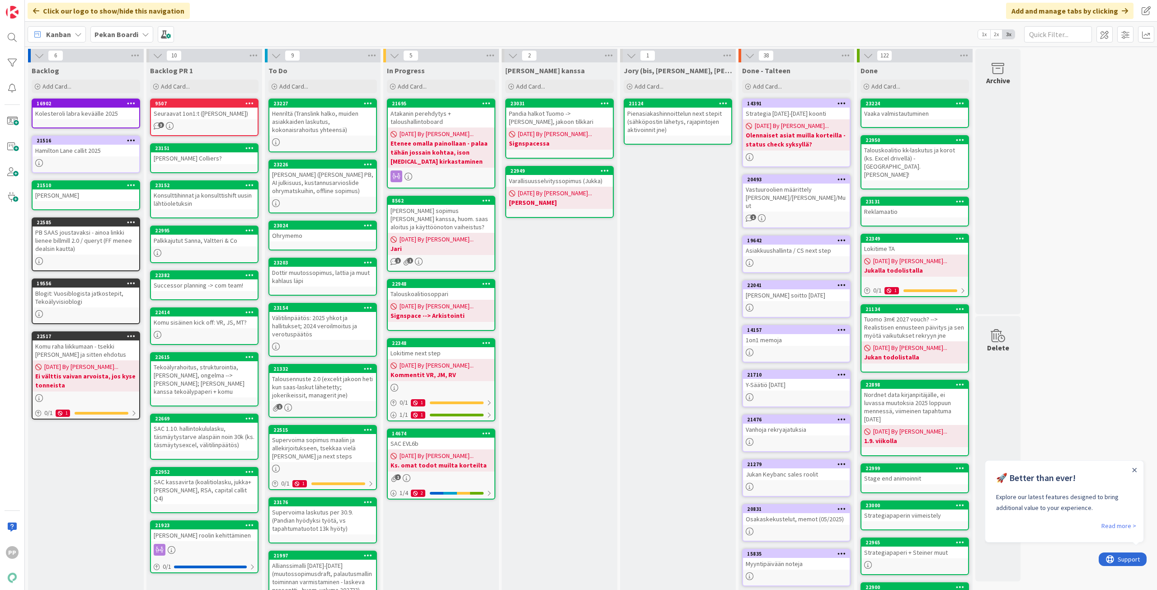 This screenshot has width=1157, height=590. What do you see at coordinates (678, 117) in the screenshot?
I see `div: 21124Pienasiakashinnoittelun next stepit (sähköpostin lähetys, rajapintojen aktivoinnit jne)` at bounding box center [678, 117].